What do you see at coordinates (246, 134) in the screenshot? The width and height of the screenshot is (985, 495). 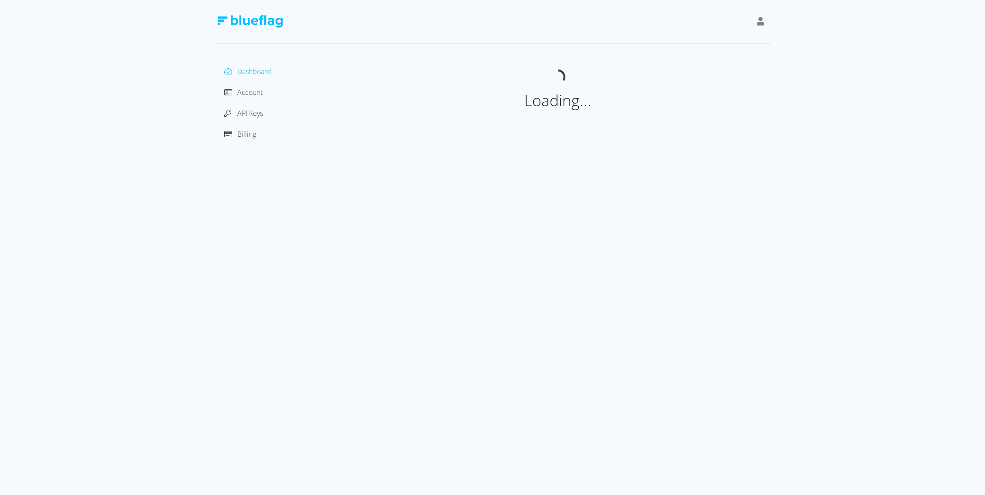 I see `span: Billing` at bounding box center [246, 134].